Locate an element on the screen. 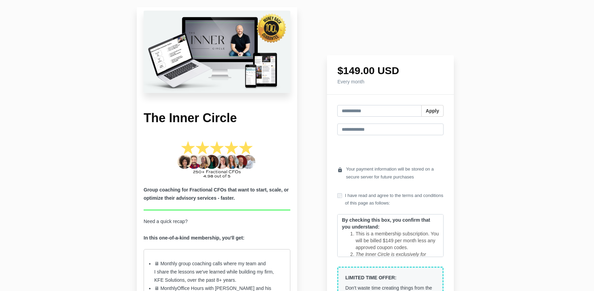 The height and width of the screenshot is (291, 594). img: 316dde-5878-b8a3-b08e-66eed48a68_Untitled_design-12.png is located at coordinates (217, 52).